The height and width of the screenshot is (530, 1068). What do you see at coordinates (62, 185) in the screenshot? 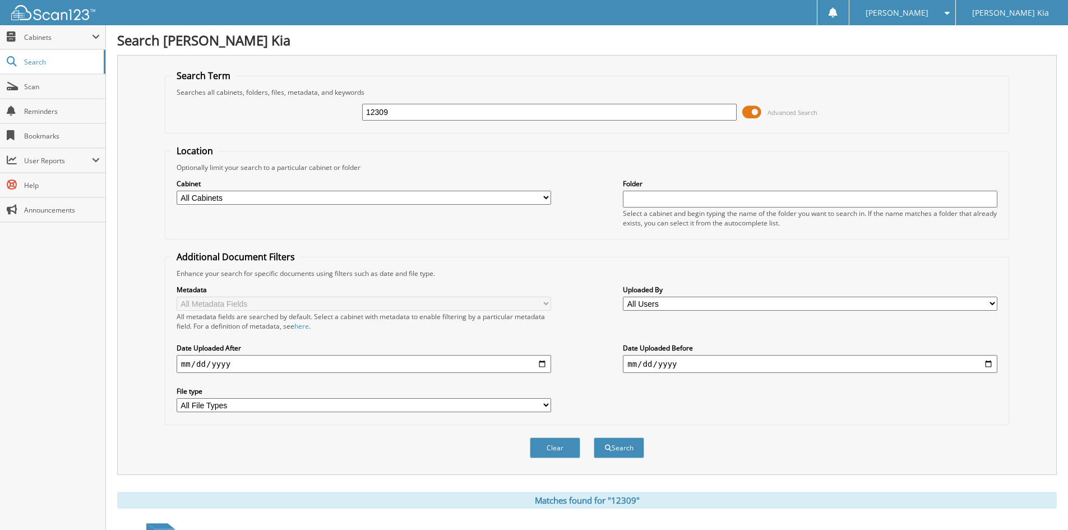
I see `span: Help` at bounding box center [62, 185].